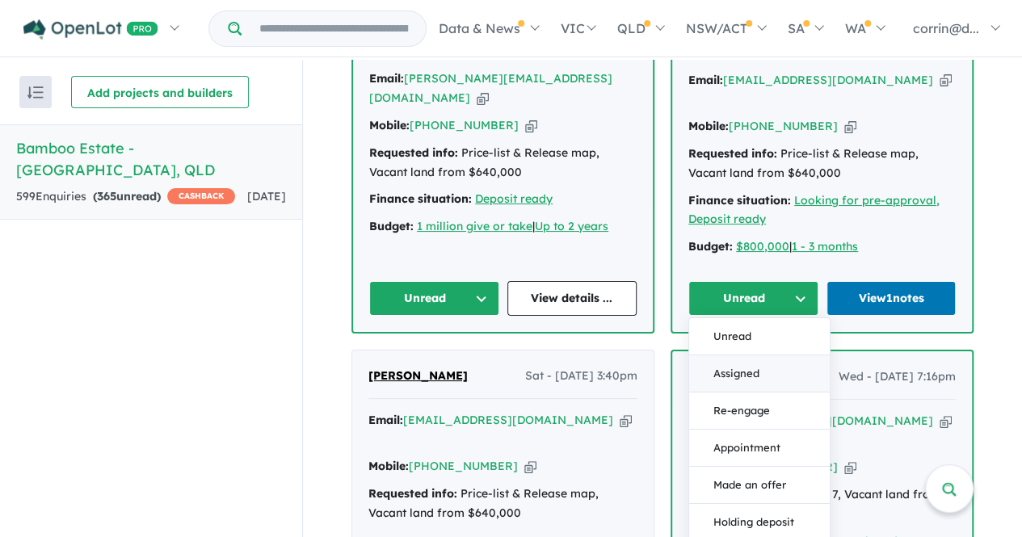  What do you see at coordinates (334, 28) in the screenshot?
I see `input: Try estate name, suburb, builder or developer` at bounding box center [334, 28].